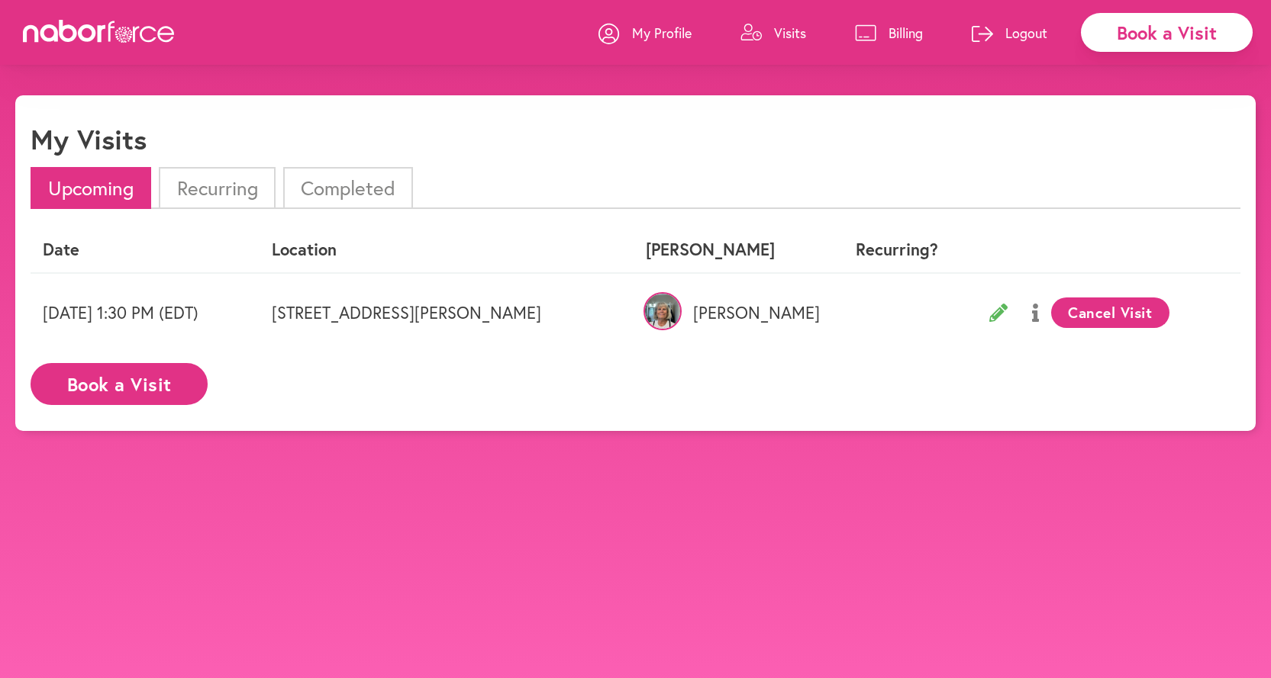 The height and width of the screenshot is (678, 1271). What do you see at coordinates (91, 188) in the screenshot?
I see `li: Upcoming` at bounding box center [91, 188].